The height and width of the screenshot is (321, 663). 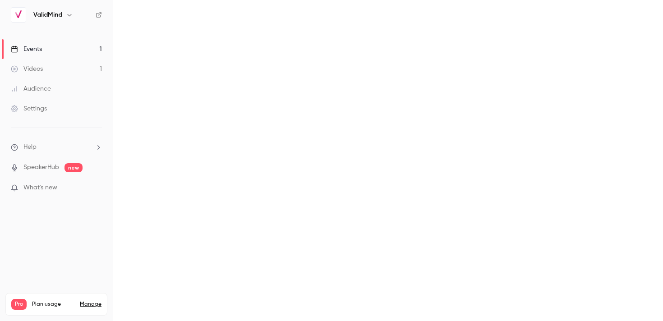 What do you see at coordinates (41, 167) in the screenshot?
I see `a: SpeakerHub` at bounding box center [41, 167].